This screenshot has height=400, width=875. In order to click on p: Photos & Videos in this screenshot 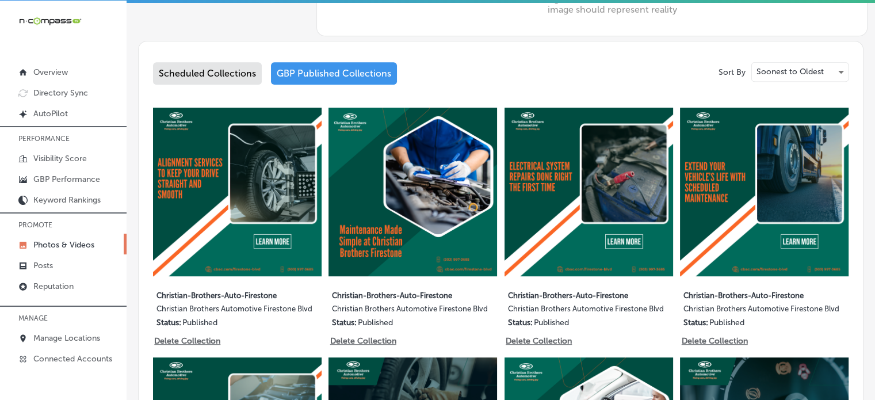, I will do `click(64, 245)`.